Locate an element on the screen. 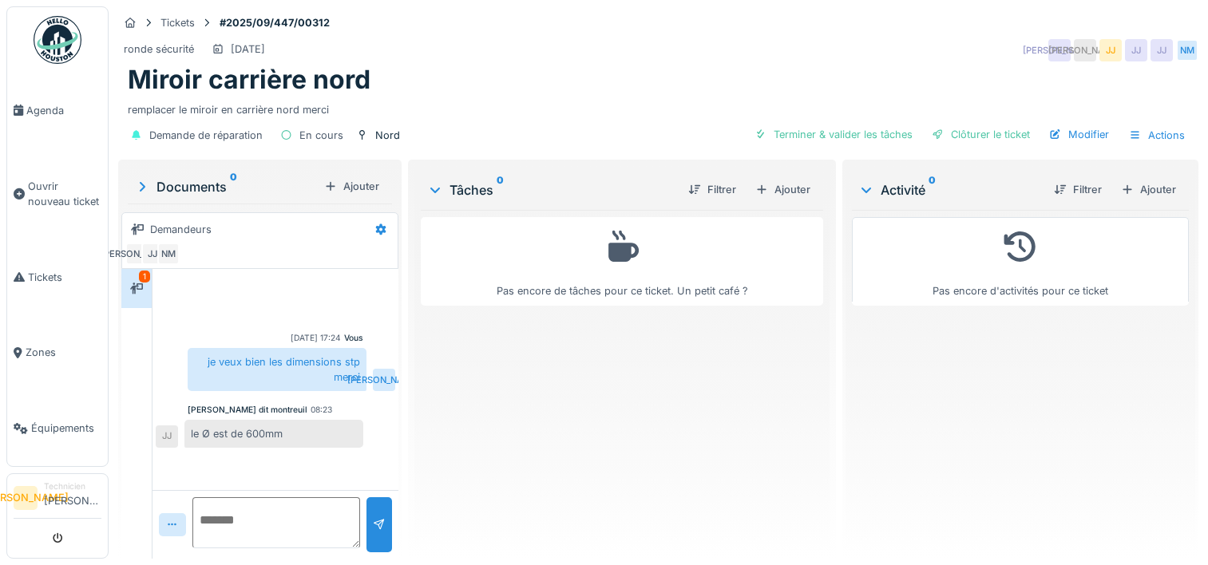 Image resolution: width=1208 pixels, height=565 pixels. span: Ouvrir nouveau ticket is located at coordinates (65, 194).